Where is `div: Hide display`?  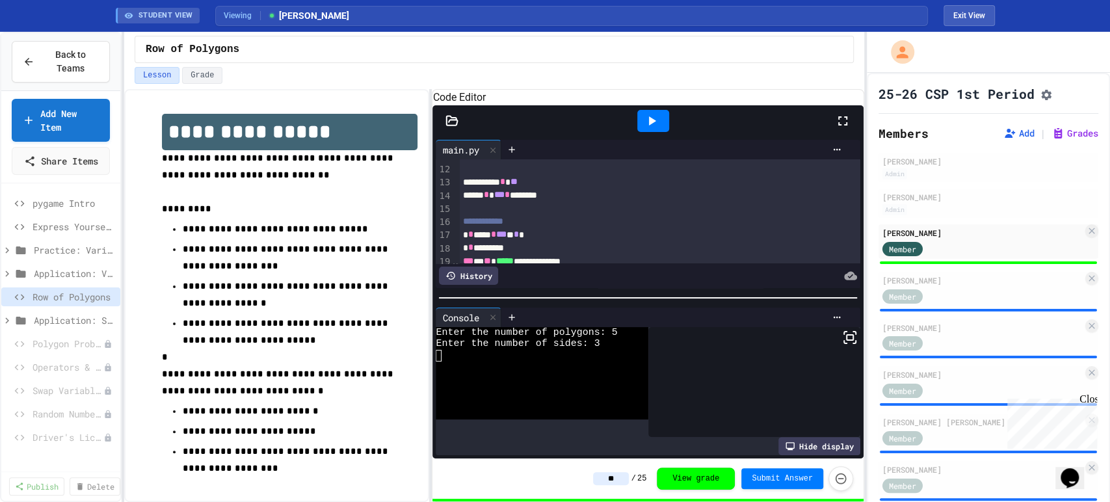 div: Hide display is located at coordinates (820, 446).